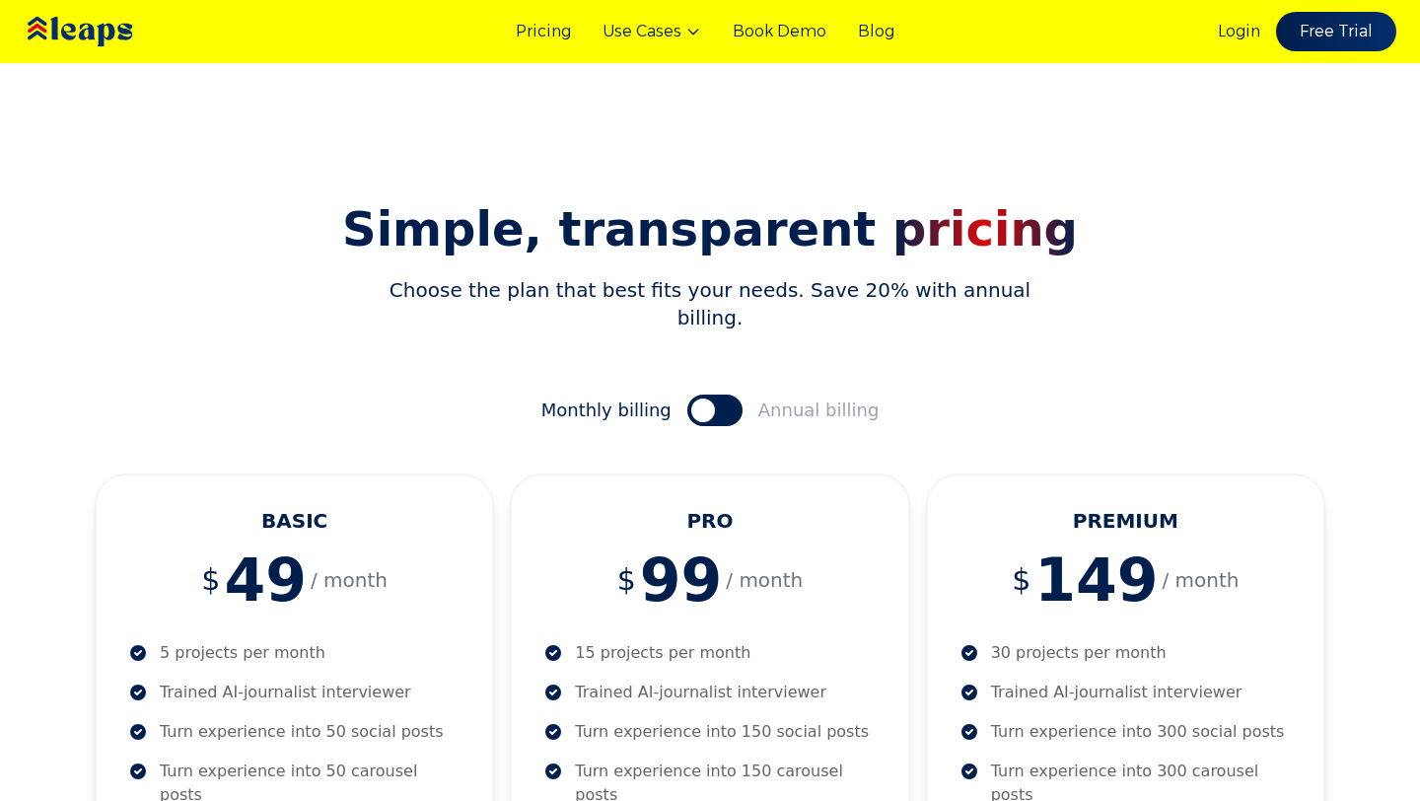  I want to click on p: Turn experience into 150 social posts, so click(722, 732).